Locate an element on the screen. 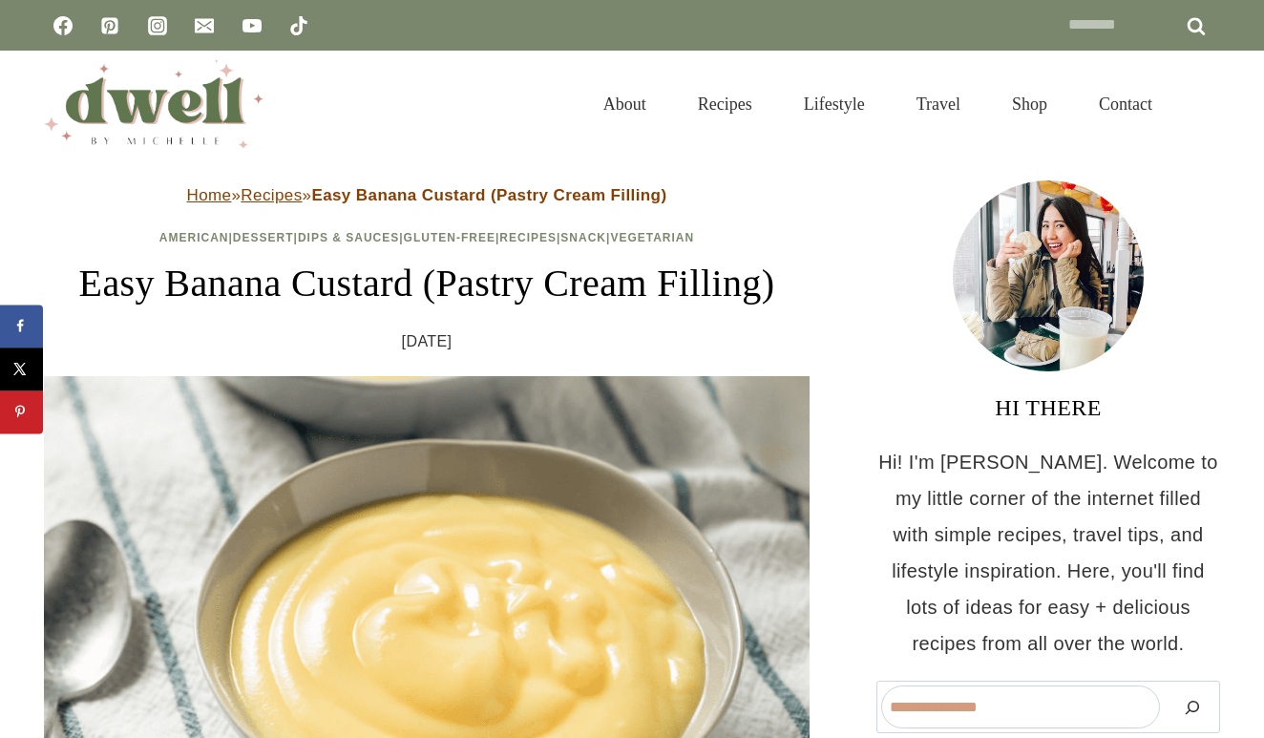 The height and width of the screenshot is (738, 1264). a: Shop is located at coordinates (1029, 104).